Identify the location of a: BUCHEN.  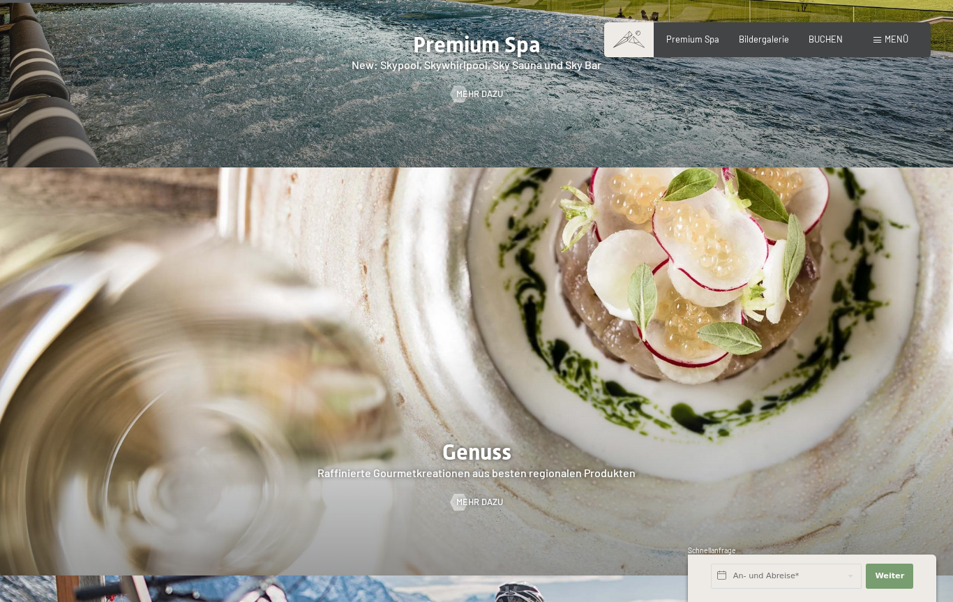
(825, 39).